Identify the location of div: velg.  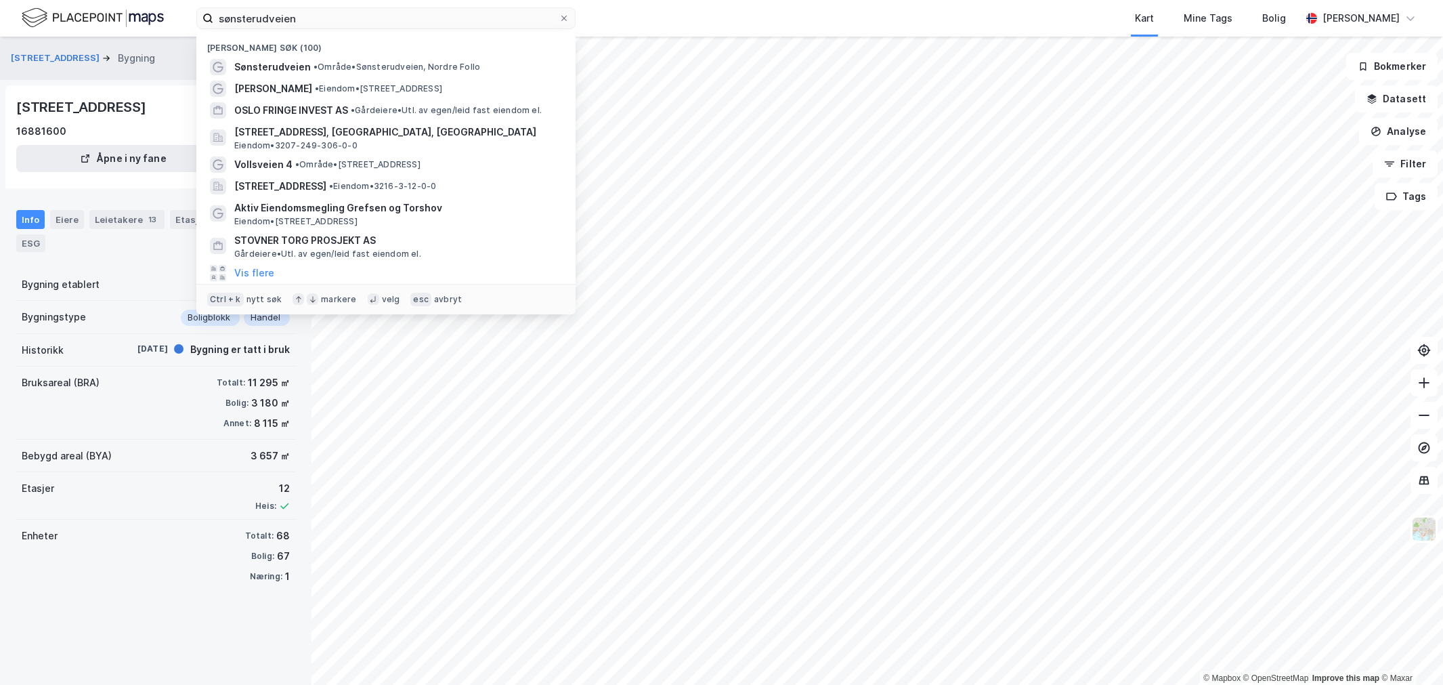
(391, 299).